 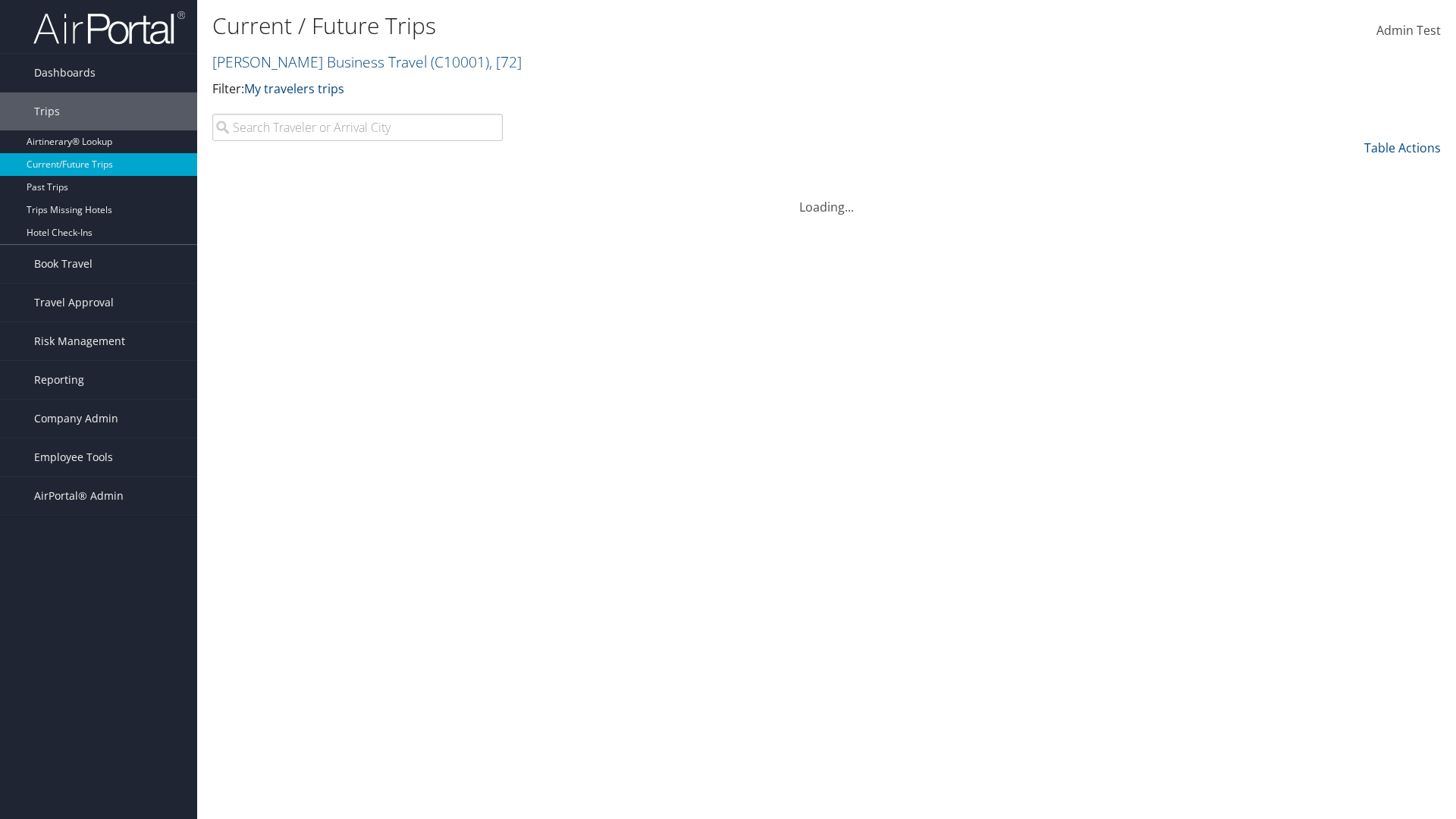 What do you see at coordinates (109, 27) in the screenshot?
I see `img: airportal-logo.png` at bounding box center [109, 27].